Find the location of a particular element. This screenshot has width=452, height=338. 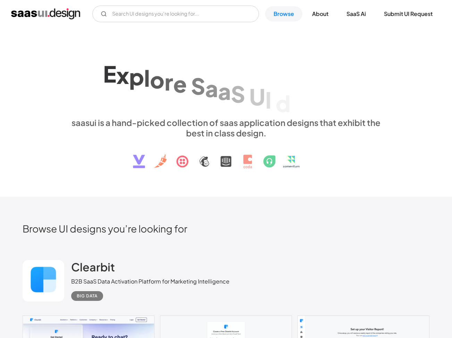

div: d is located at coordinates (283, 103).